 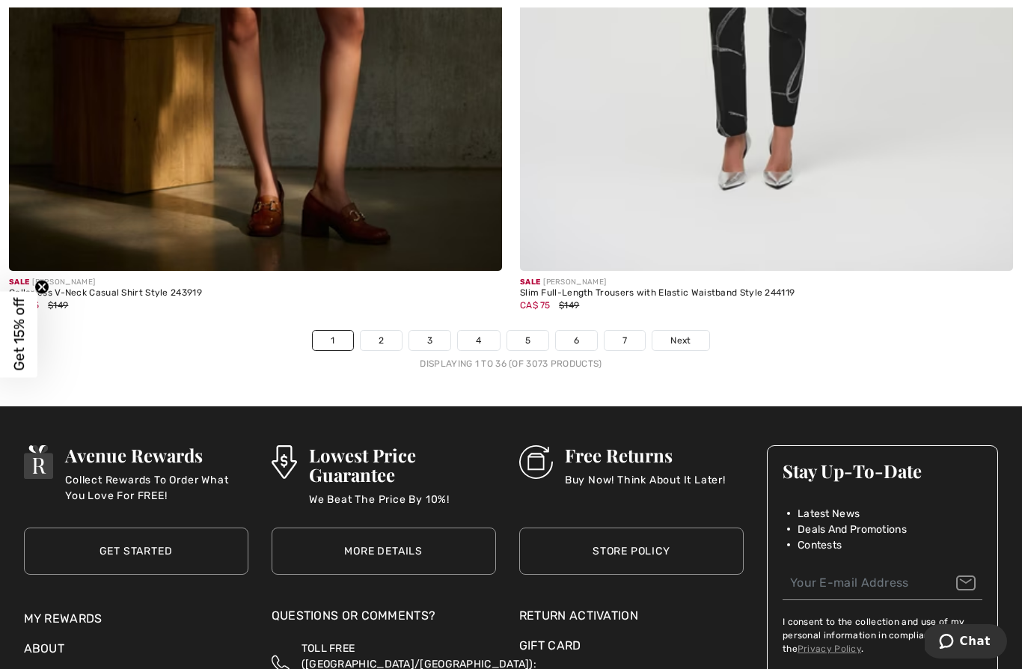 What do you see at coordinates (852, 529) in the screenshot?
I see `span: Deals And Promotions` at bounding box center [852, 529].